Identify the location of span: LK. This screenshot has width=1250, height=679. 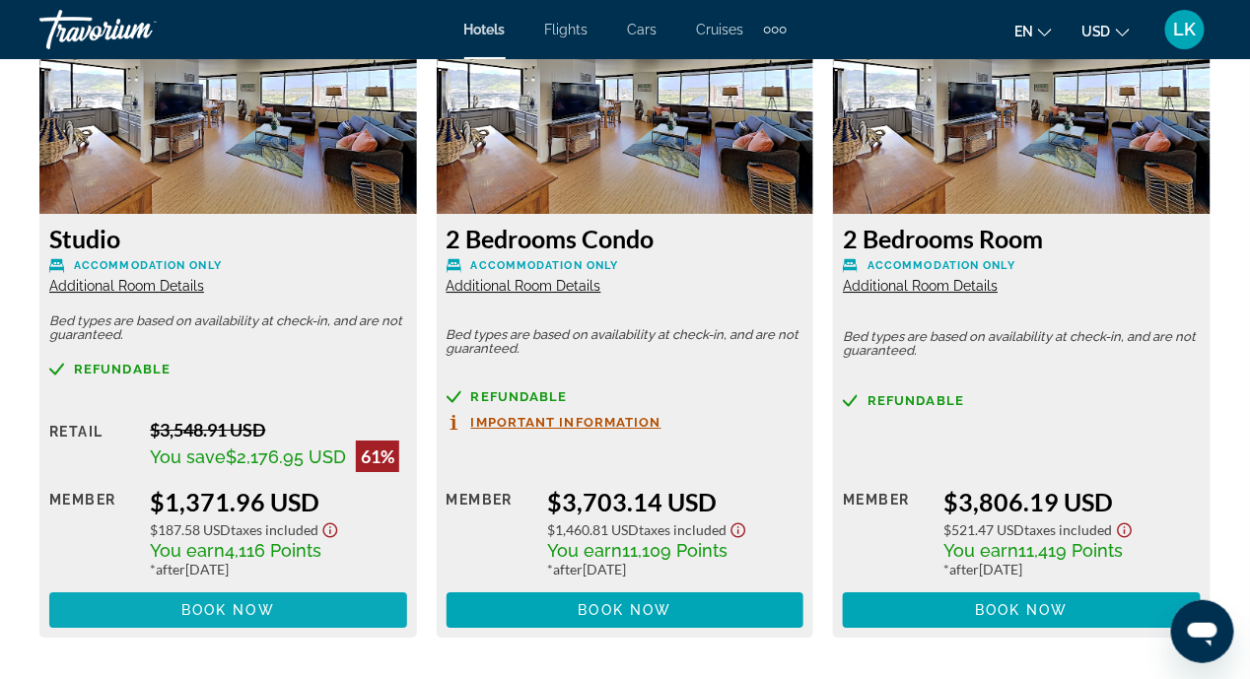
(1185, 30).